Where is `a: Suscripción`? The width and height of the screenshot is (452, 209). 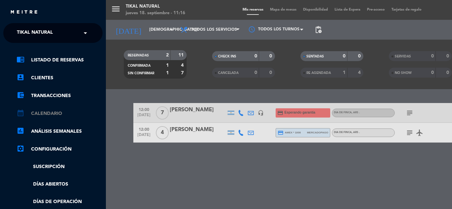
a: Suscripción is located at coordinates (60, 167).